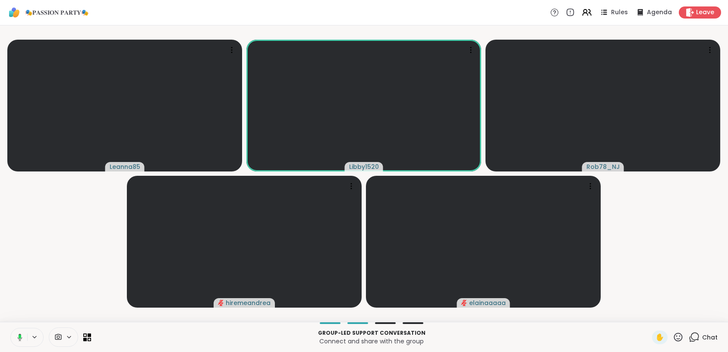  What do you see at coordinates (57, 13) in the screenshot?
I see `span: 🎭𝐏𝐀𝐒𝐒𝐈𝐎𝐍 𝐏𝐀𝐑𝐓𝐘🎭` at bounding box center [57, 13].